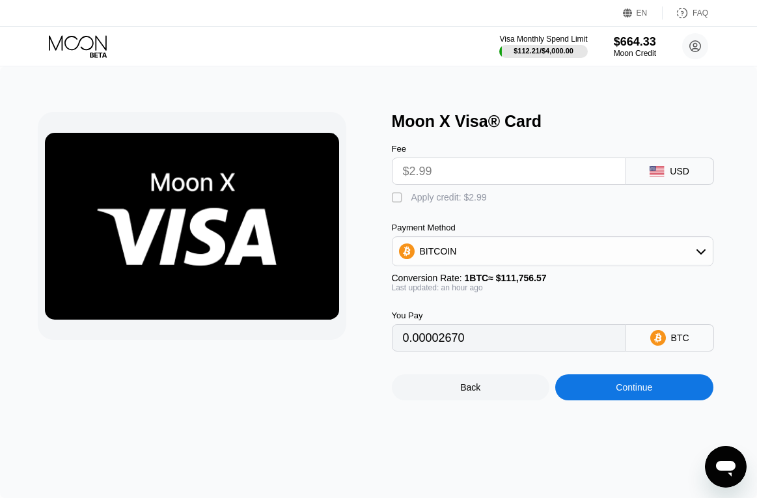  What do you see at coordinates (543, 39) in the screenshot?
I see `div: Visa Monthly Spend Limit` at bounding box center [543, 39].